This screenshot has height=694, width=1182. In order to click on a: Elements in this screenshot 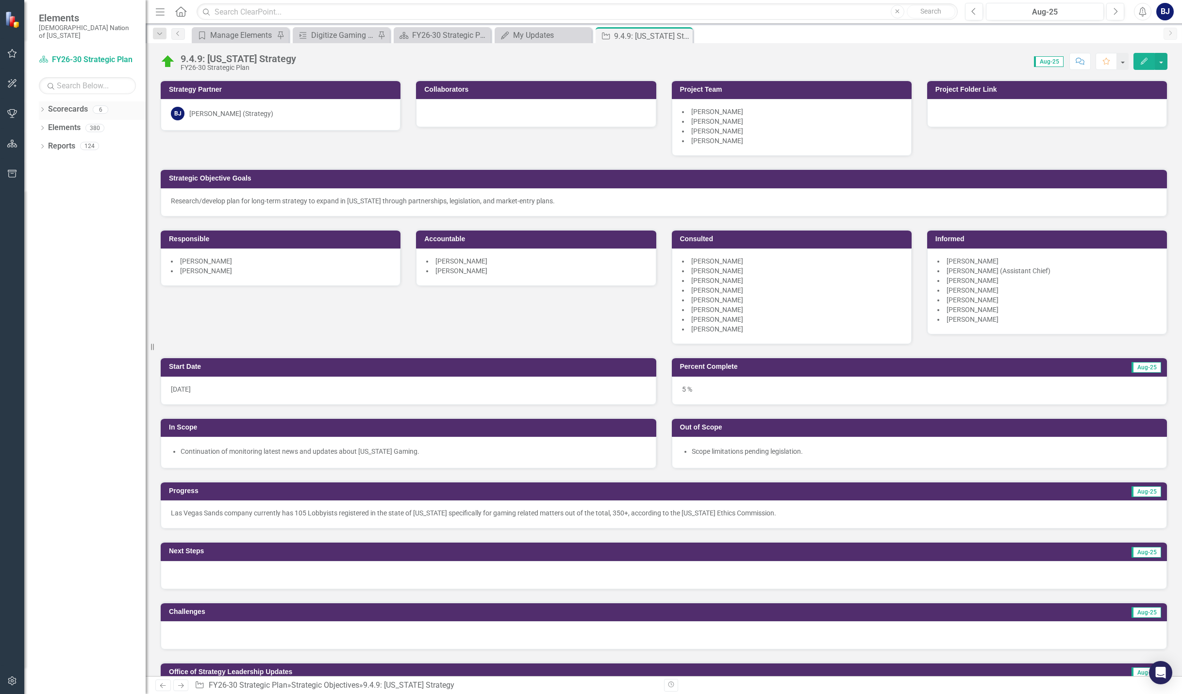, I will do `click(64, 128)`.